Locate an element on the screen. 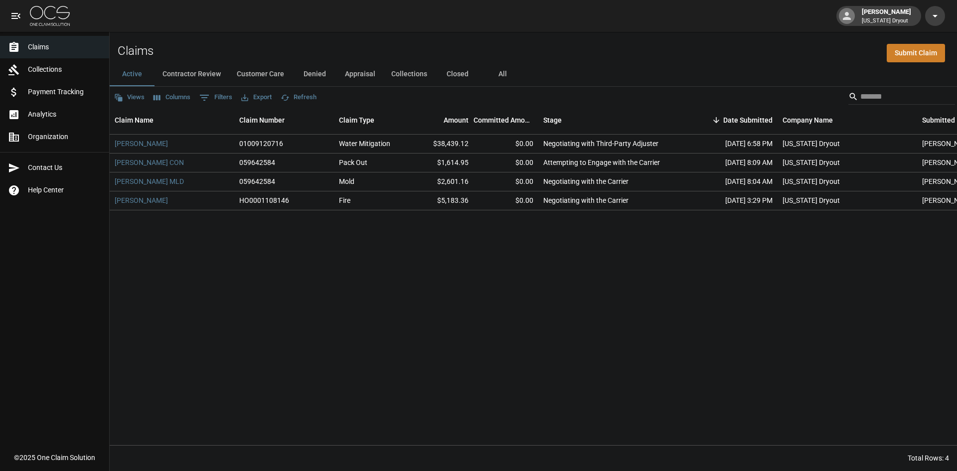  button: Show filters is located at coordinates (216, 98).